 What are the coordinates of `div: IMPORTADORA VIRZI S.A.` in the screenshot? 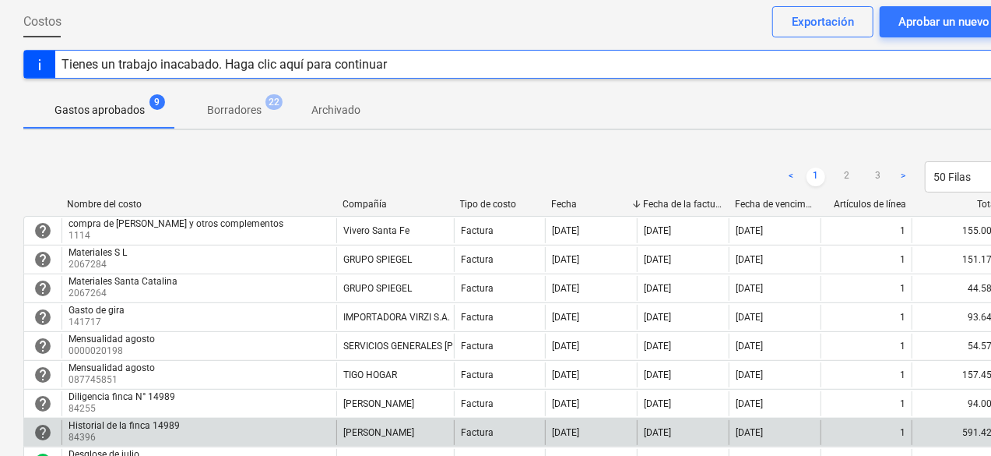 It's located at (396, 317).